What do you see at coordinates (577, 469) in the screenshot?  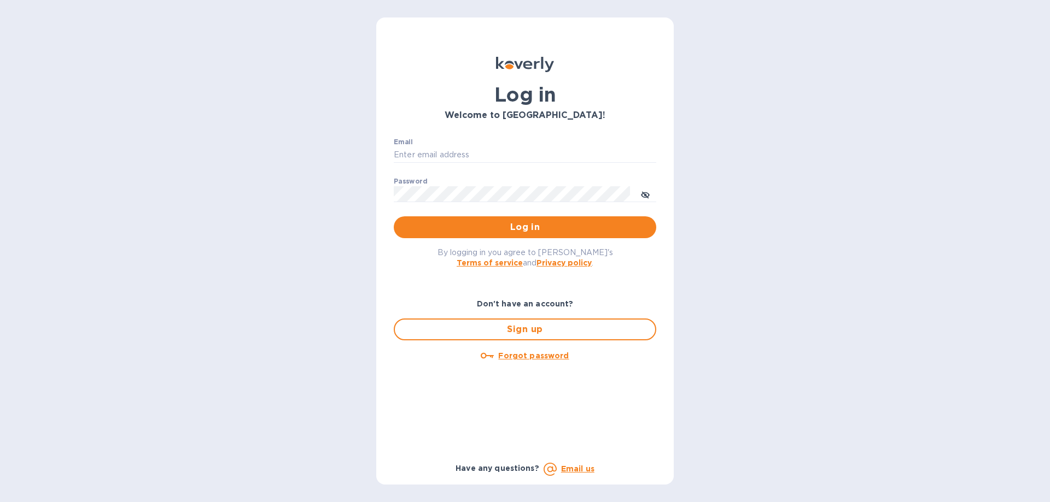 I see `a: Email us` at bounding box center [577, 469].